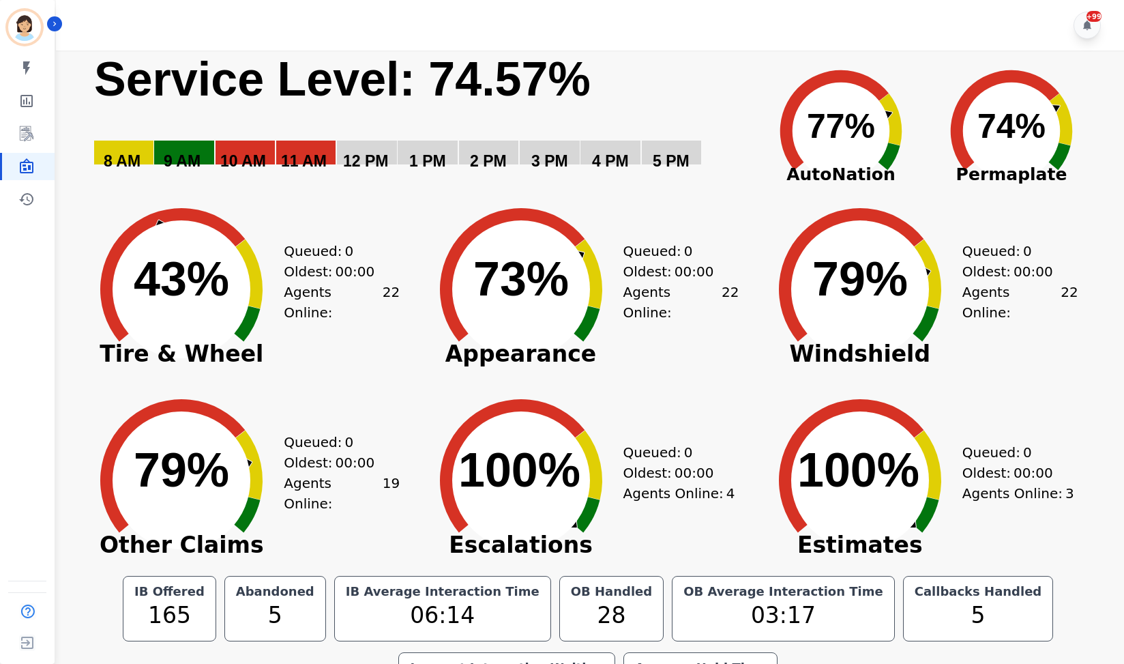  What do you see at coordinates (521, 279) in the screenshot?
I see `text: 73%` at bounding box center [521, 279].